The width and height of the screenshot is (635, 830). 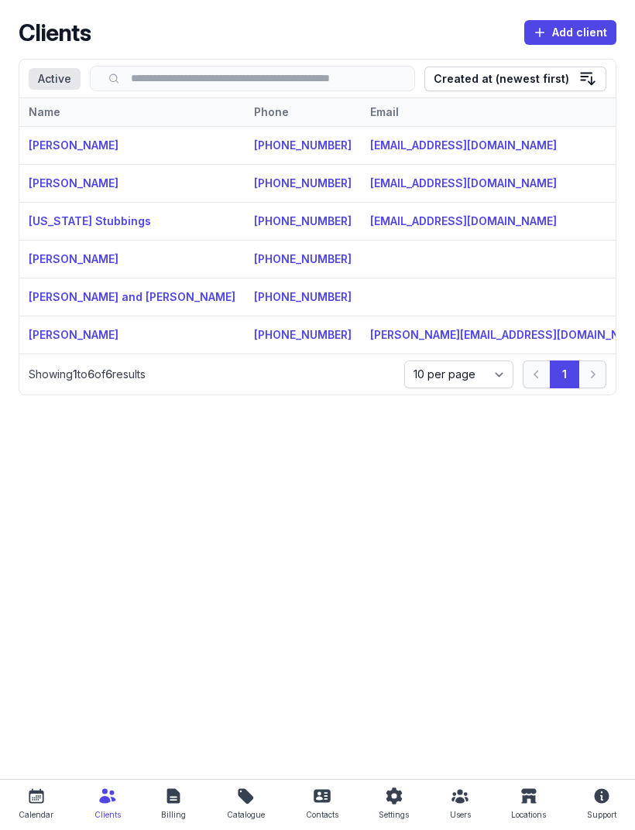 I want to click on div: Billing, so click(x=173, y=815).